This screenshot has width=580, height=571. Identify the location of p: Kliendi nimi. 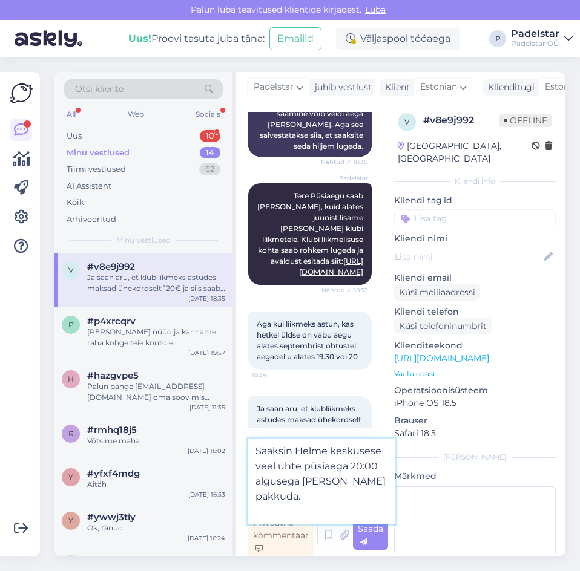
(474, 238).